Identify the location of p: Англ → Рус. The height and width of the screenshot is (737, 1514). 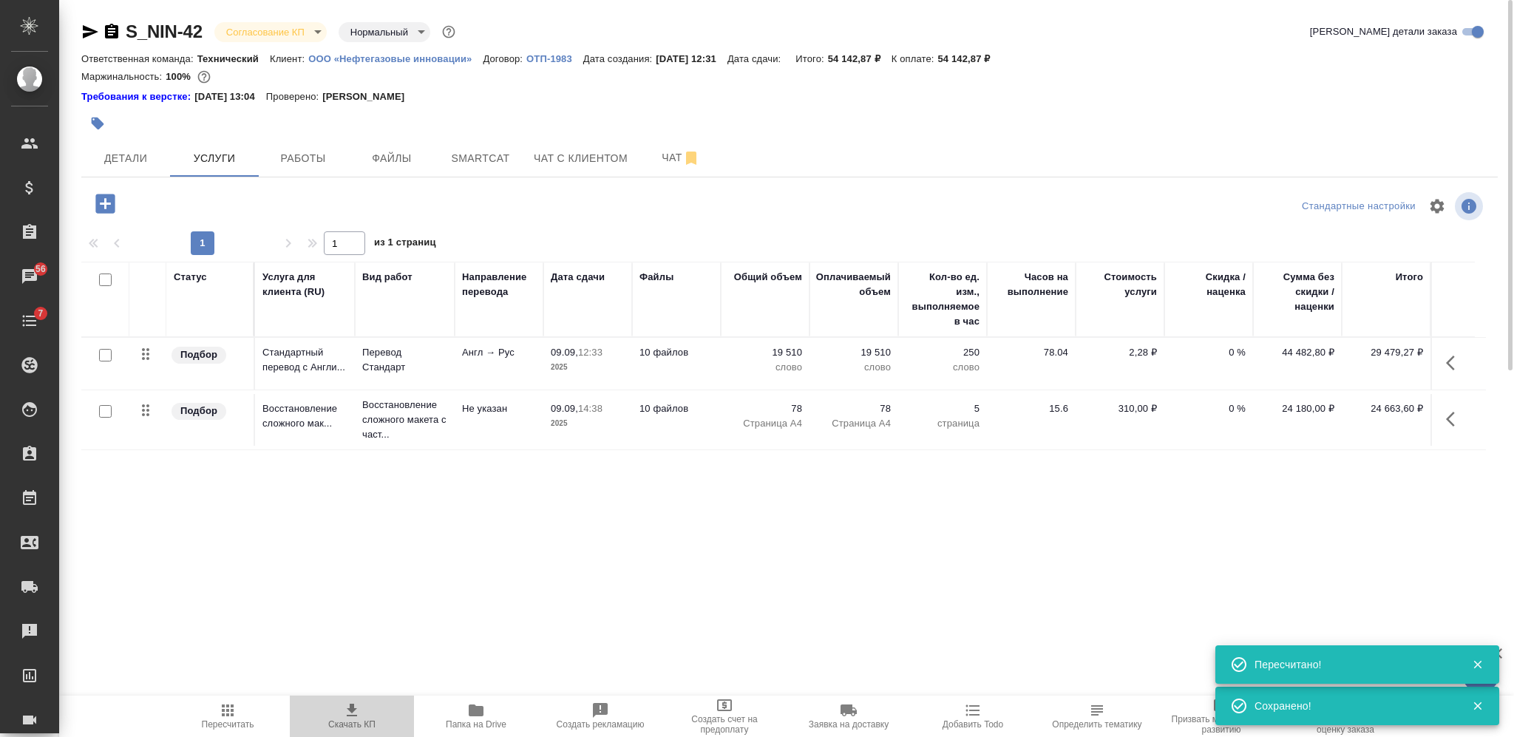
(499, 353).